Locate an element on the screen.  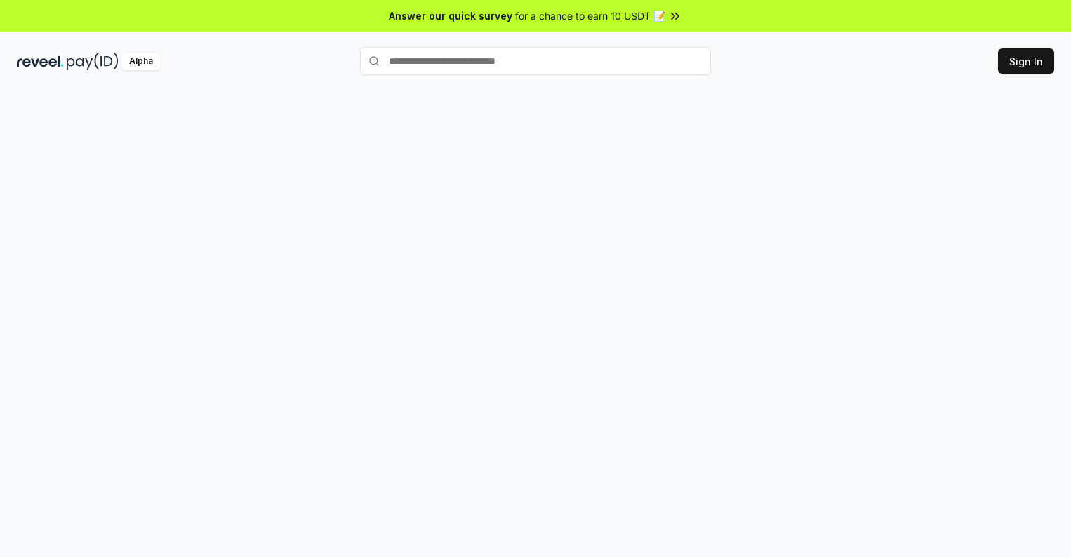
button: Sign In is located at coordinates (1026, 61).